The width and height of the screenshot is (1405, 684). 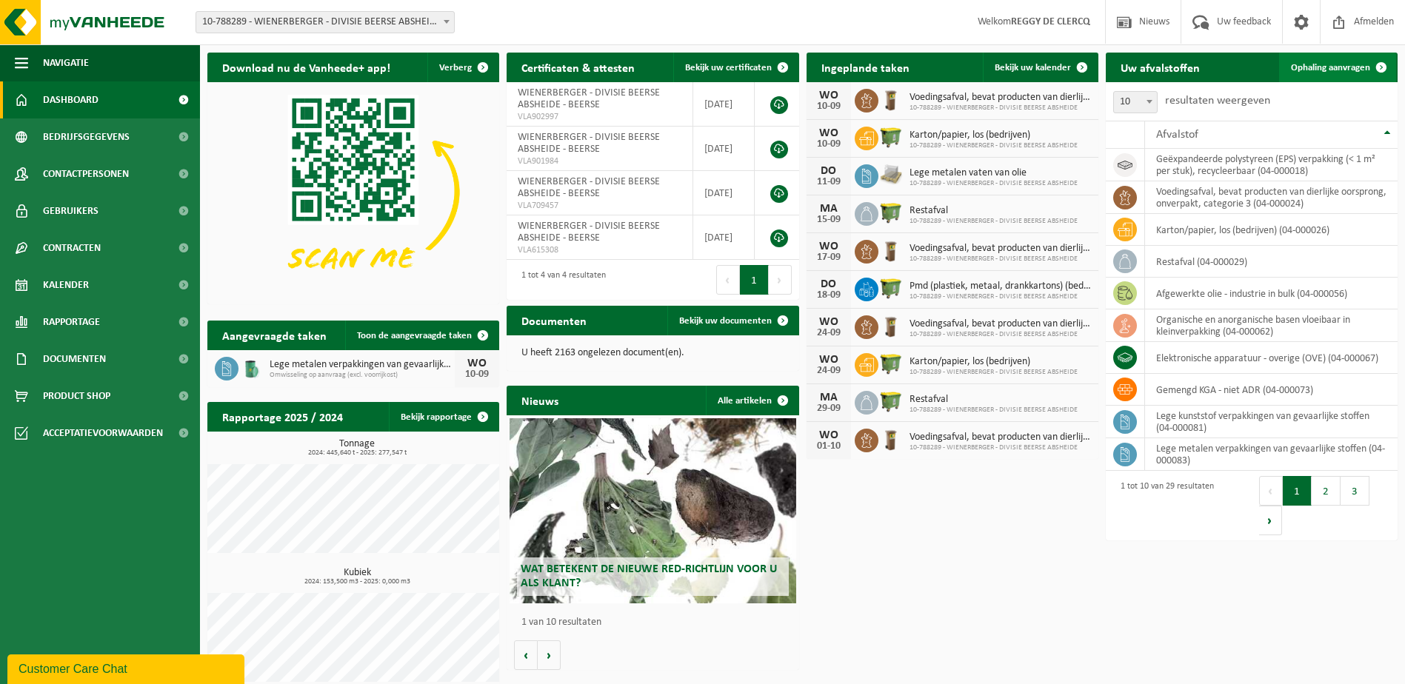 I want to click on h2: Certificaten & attesten, so click(x=578, y=67).